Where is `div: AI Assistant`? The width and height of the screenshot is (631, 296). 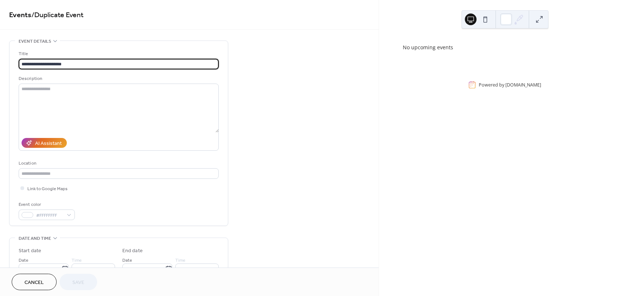
div: AI Assistant is located at coordinates (48, 144).